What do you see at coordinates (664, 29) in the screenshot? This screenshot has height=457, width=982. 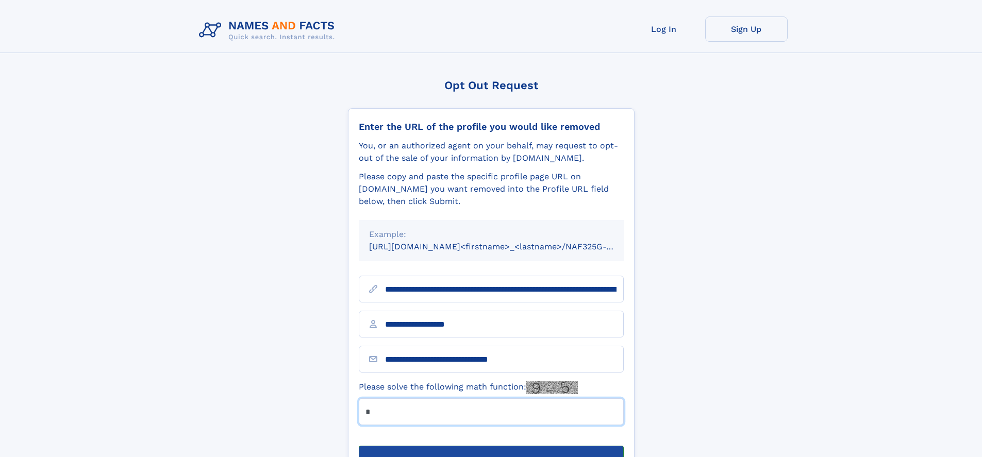 I see `a: Log In` at bounding box center [664, 29].